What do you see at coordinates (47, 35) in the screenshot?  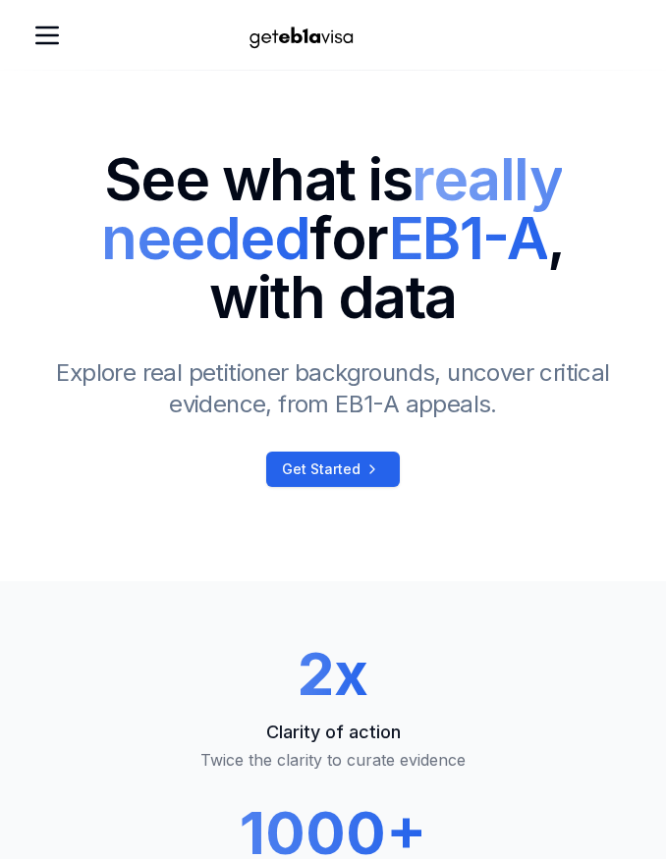 I see `button: Open Menu` at bounding box center [47, 35].